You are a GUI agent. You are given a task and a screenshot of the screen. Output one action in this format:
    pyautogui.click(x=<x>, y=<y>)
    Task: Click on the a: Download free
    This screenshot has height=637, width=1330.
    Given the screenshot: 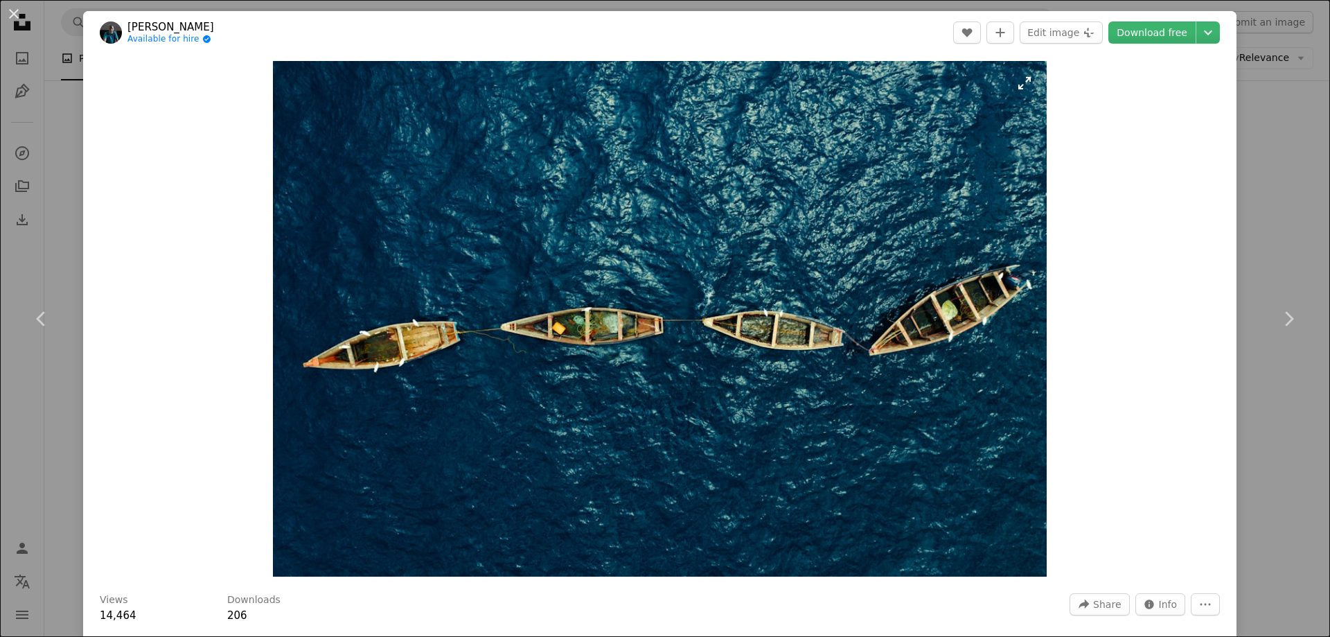 What is the action you would take?
    pyautogui.click(x=1152, y=33)
    